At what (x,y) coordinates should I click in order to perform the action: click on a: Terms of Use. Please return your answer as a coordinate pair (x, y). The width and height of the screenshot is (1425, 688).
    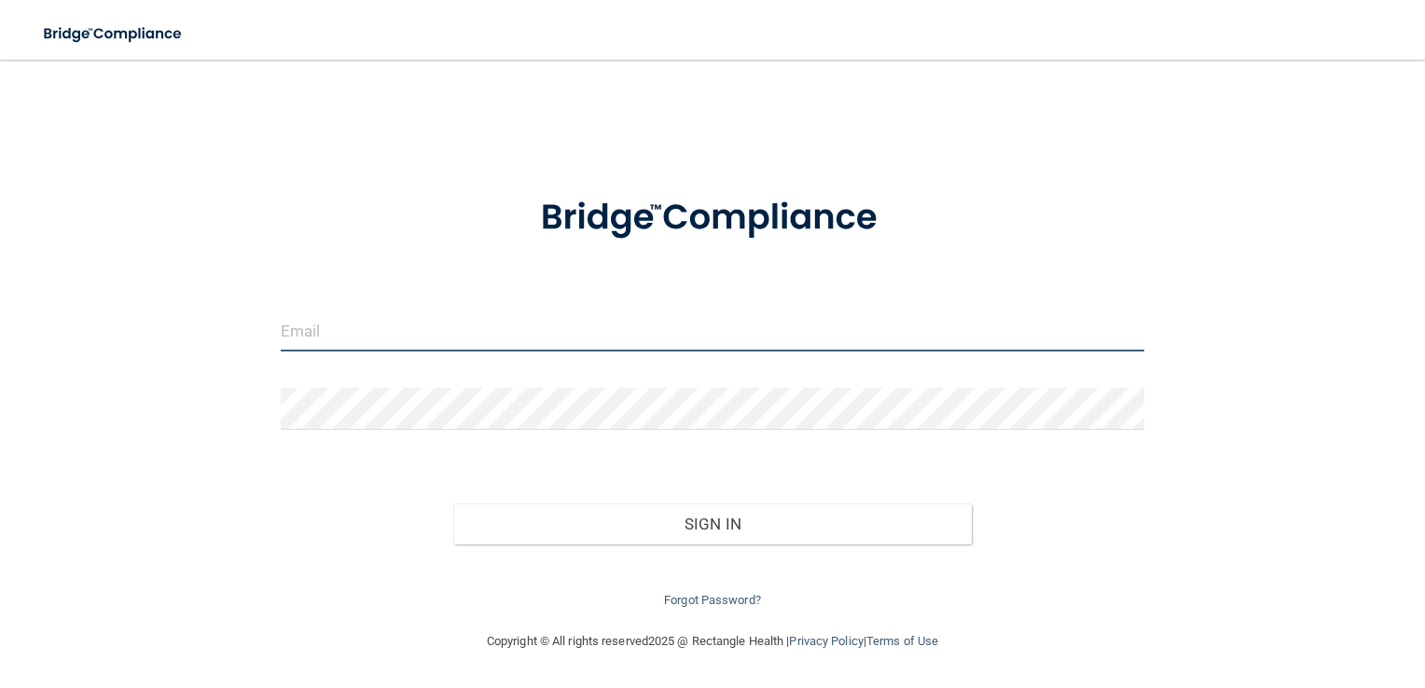
    Looking at the image, I should click on (902, 641).